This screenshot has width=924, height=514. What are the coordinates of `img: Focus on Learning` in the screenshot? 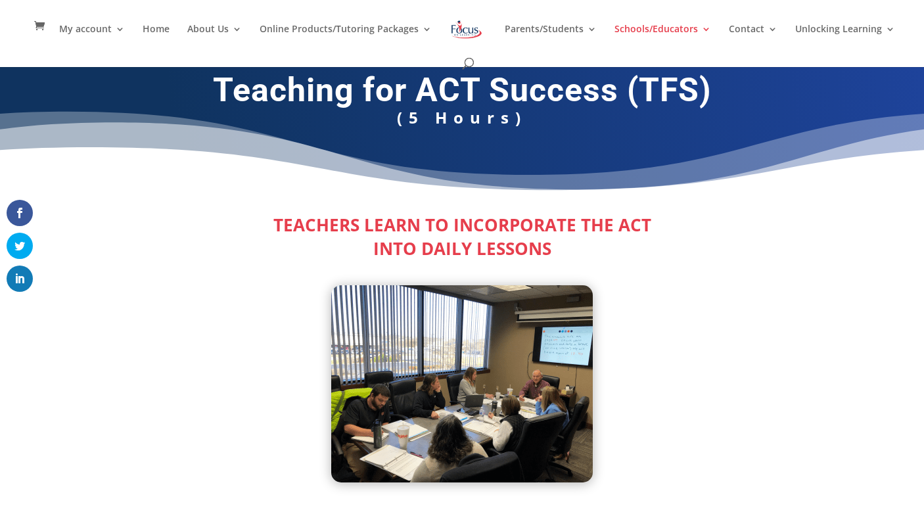 It's located at (467, 30).